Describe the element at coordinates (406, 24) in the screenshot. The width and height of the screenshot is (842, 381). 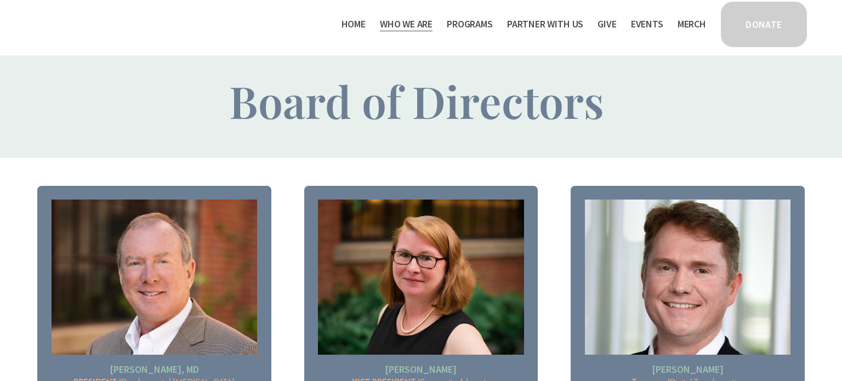
I see `span: Who We Are` at that location.